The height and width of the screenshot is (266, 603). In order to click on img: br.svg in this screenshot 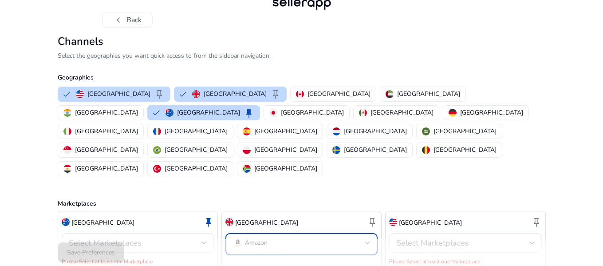, I will do `click(157, 150)`.